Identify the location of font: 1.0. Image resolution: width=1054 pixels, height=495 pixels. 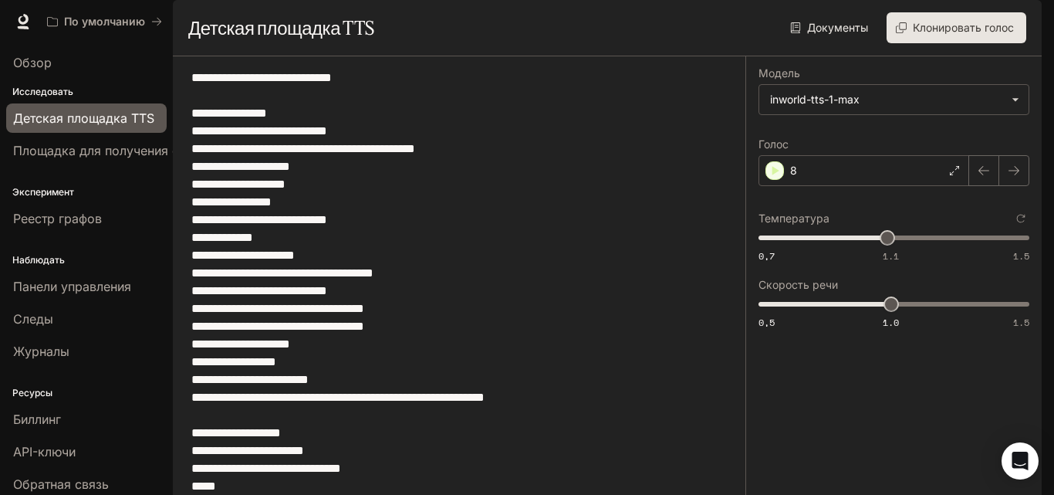
(890, 322).